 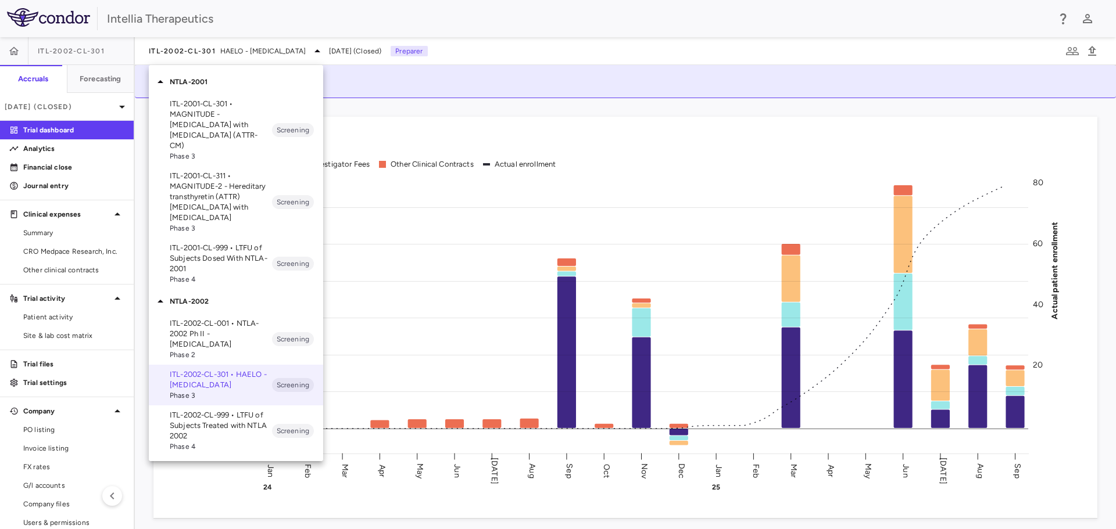 What do you see at coordinates (246, 82) in the screenshot?
I see `p: NTLA-2001` at bounding box center [246, 82].